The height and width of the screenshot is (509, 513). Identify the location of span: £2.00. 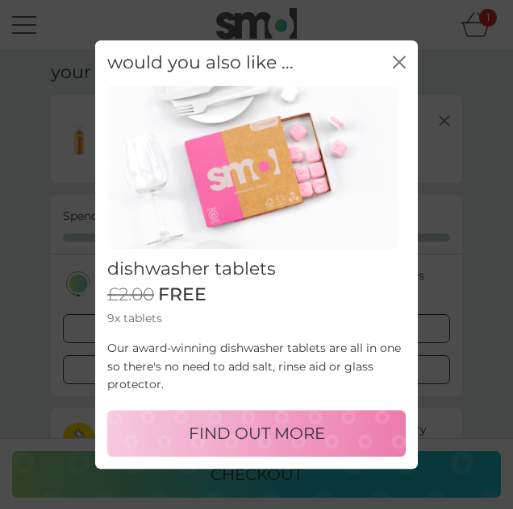
(131, 295).